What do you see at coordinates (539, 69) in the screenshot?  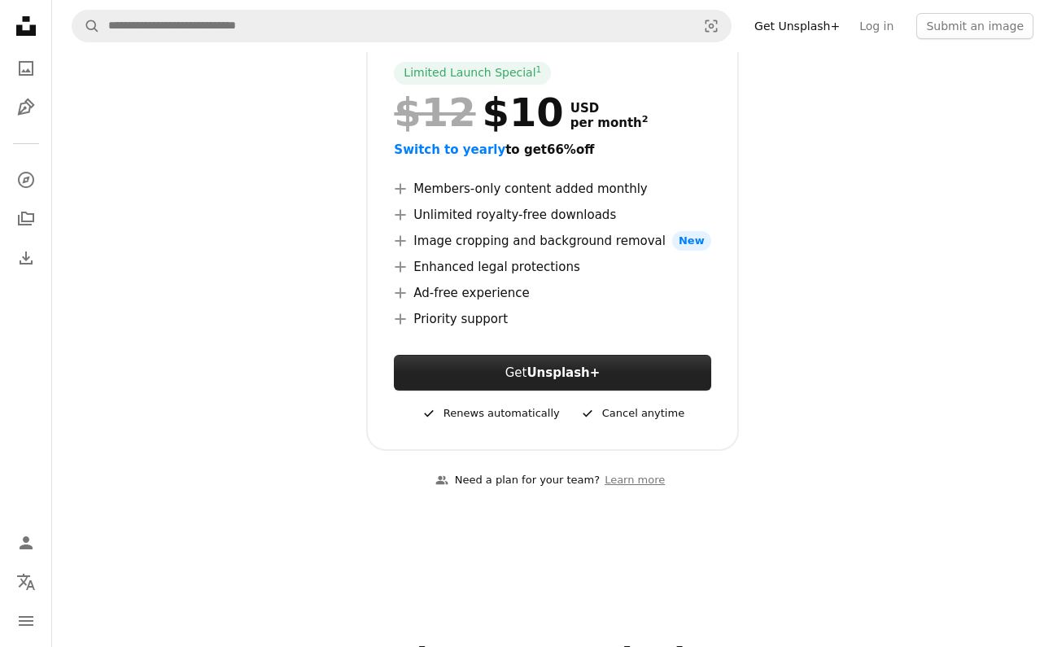 I see `sup: 1` at bounding box center [539, 69].